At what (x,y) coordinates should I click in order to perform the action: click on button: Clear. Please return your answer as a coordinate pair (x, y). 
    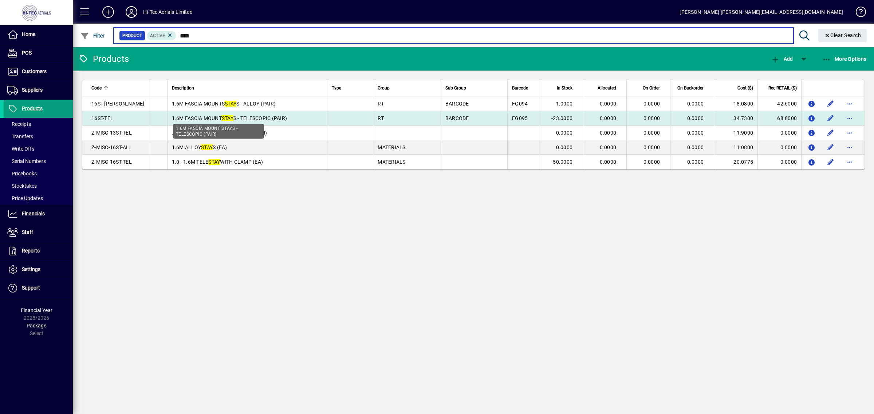
    Looking at the image, I should click on (843, 36).